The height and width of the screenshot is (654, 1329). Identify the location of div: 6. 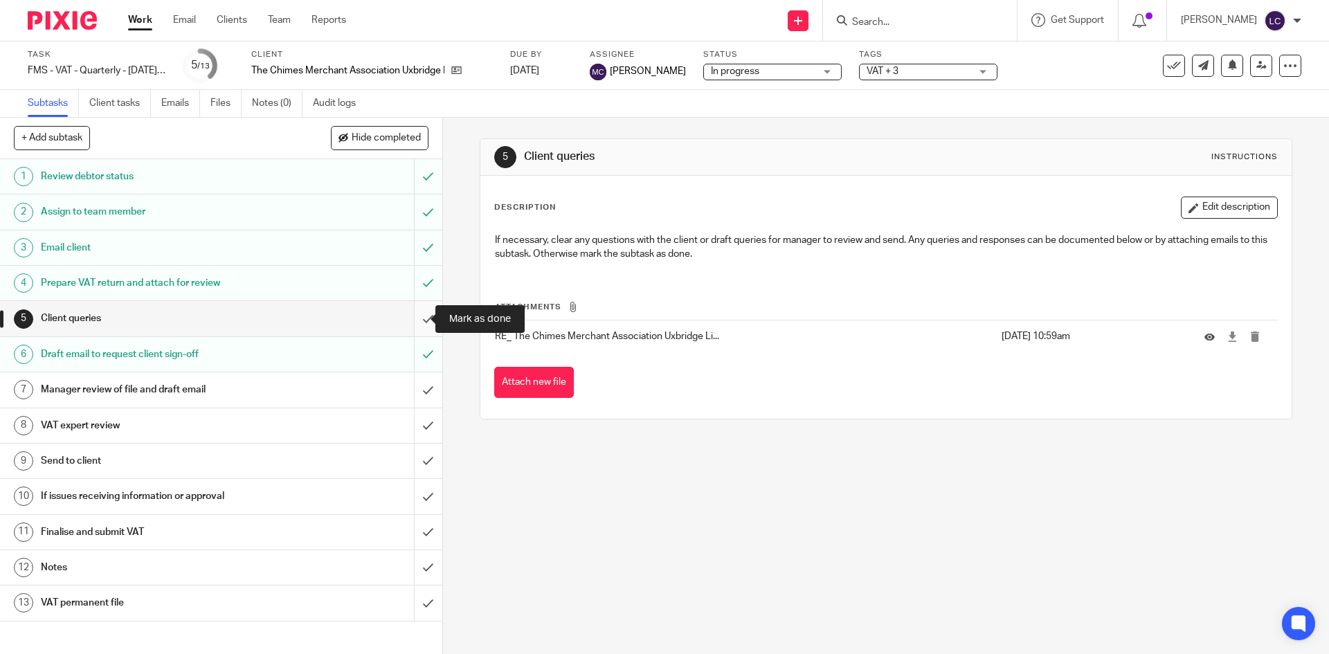
(24, 354).